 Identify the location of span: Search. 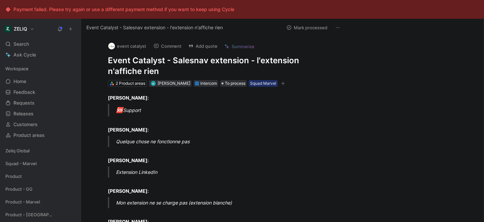
(21, 44).